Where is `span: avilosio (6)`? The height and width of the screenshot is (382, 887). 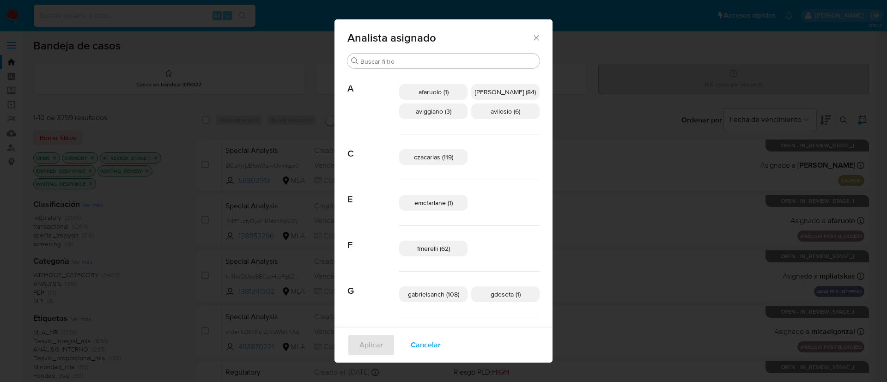 span: avilosio (6) is located at coordinates (505, 111).